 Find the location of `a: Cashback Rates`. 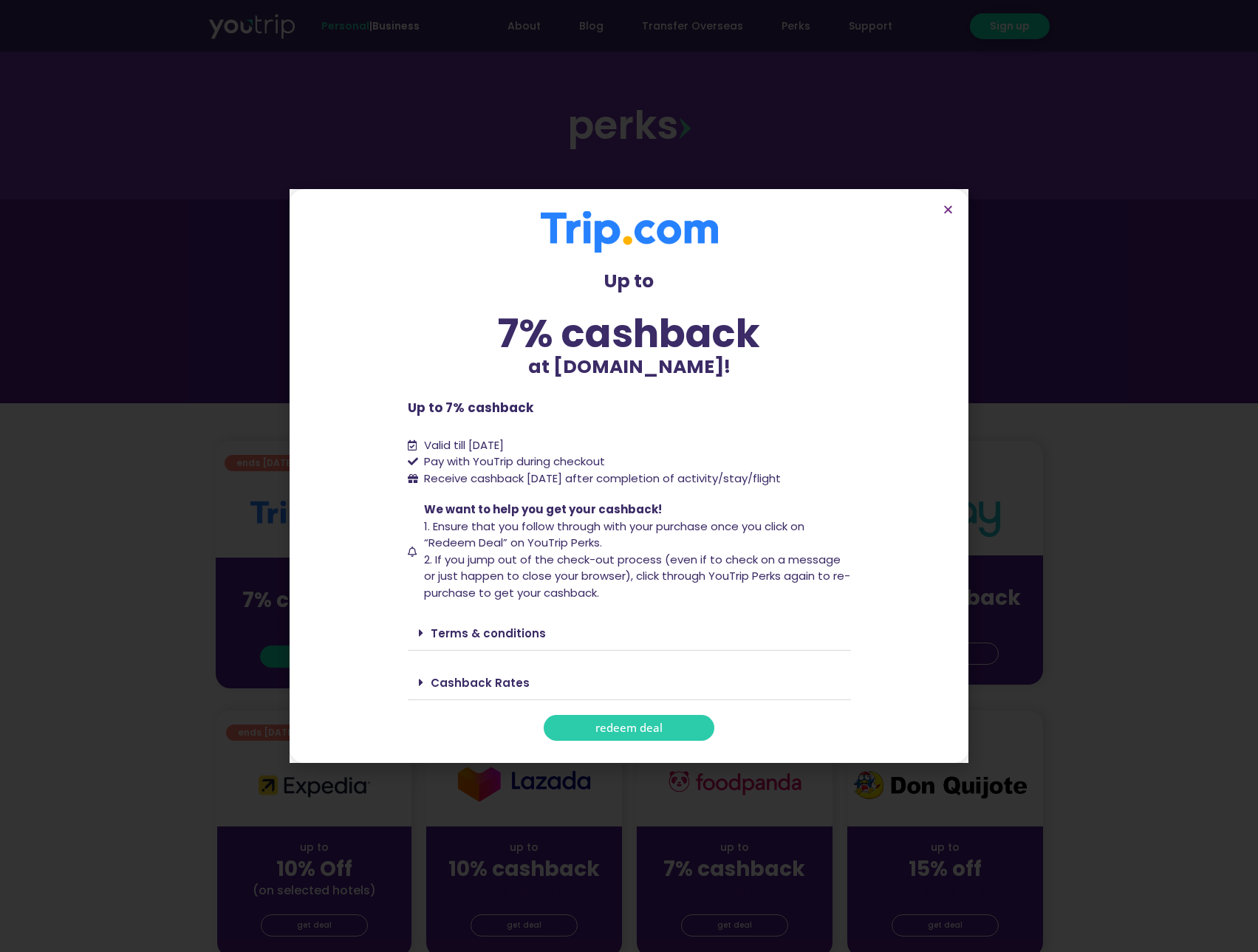

a: Cashback Rates is located at coordinates (480, 683).